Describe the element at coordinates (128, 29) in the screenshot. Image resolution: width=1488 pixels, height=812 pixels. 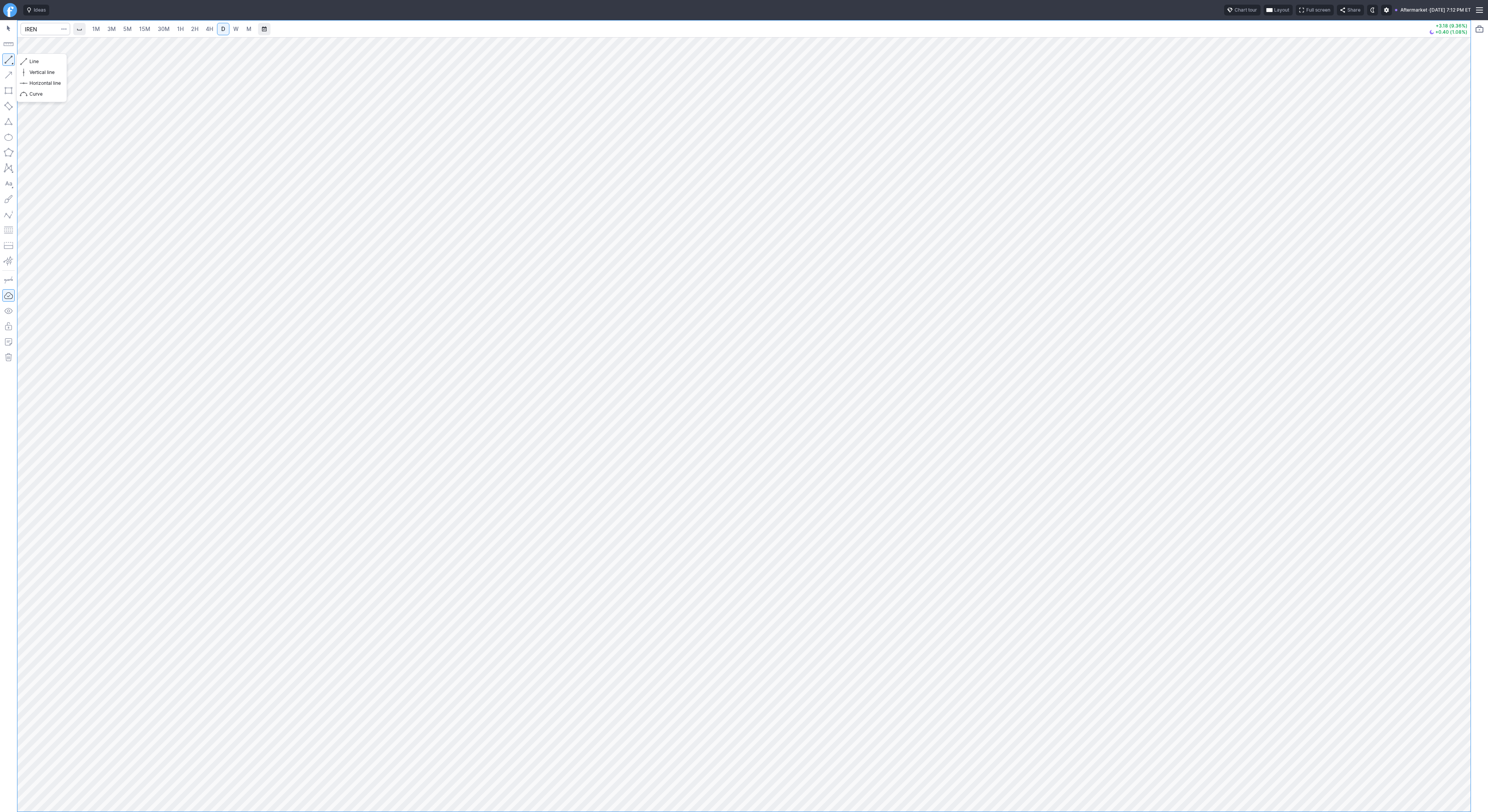
I see `a: 5M` at that location.